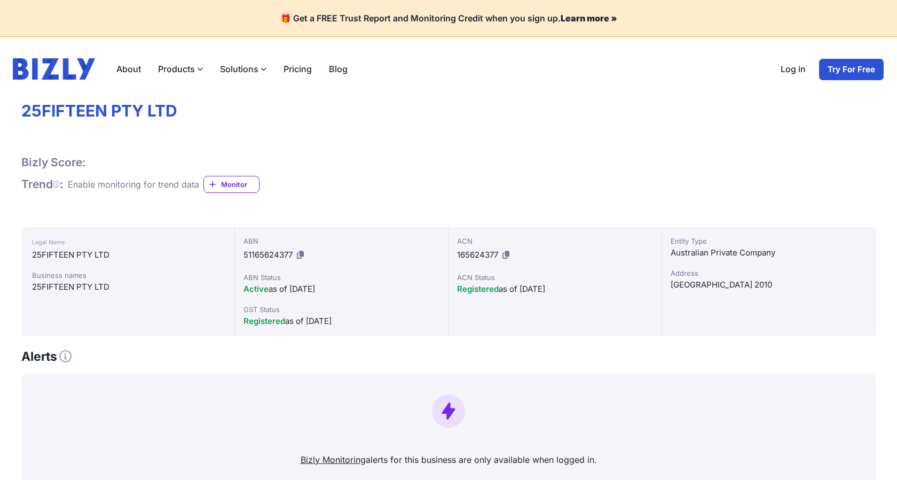 The width and height of the screenshot is (897, 480). Describe the element at coordinates (555, 241) in the screenshot. I see `div: ACN` at that location.